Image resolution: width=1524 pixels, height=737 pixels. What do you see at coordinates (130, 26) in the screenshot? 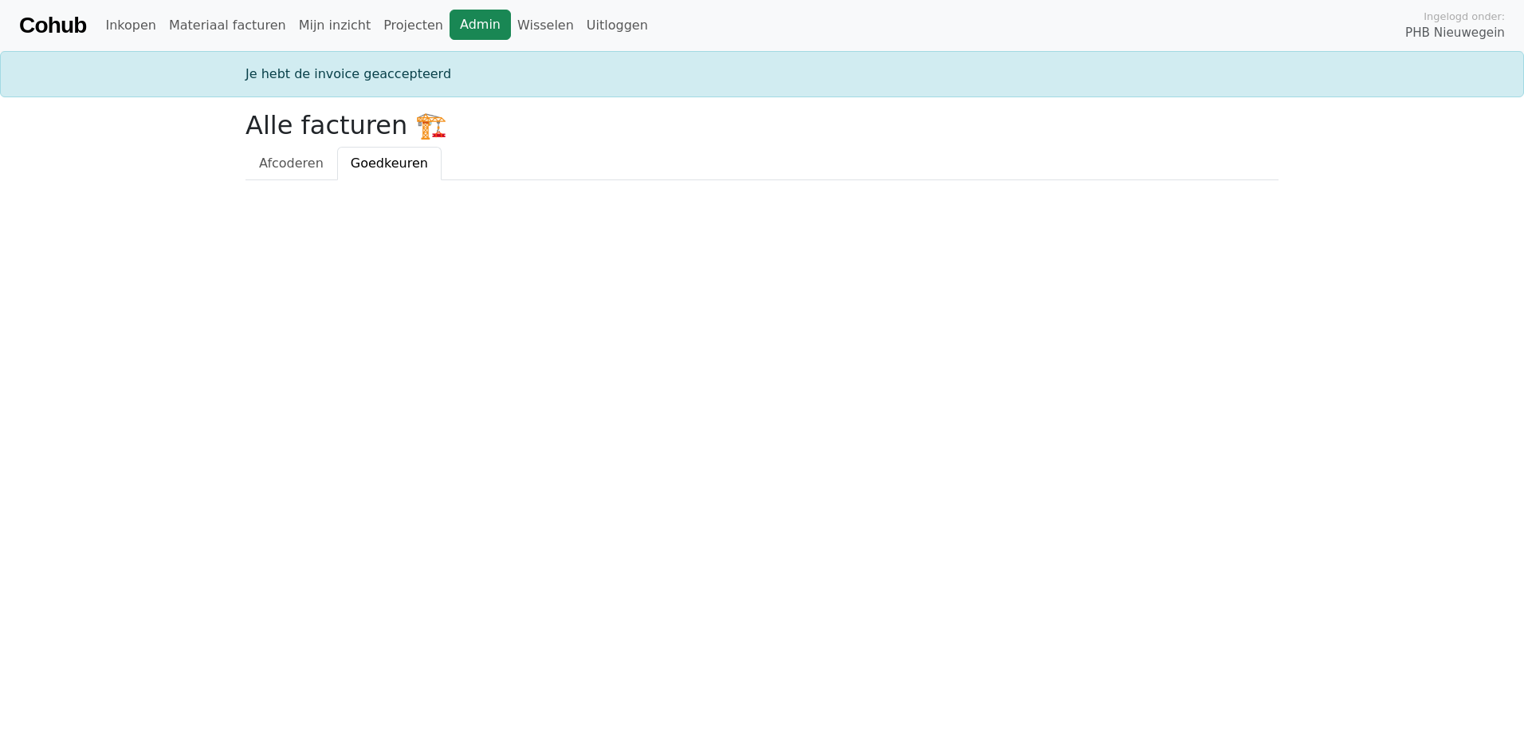
I see `a: Inkopen` at bounding box center [130, 26].